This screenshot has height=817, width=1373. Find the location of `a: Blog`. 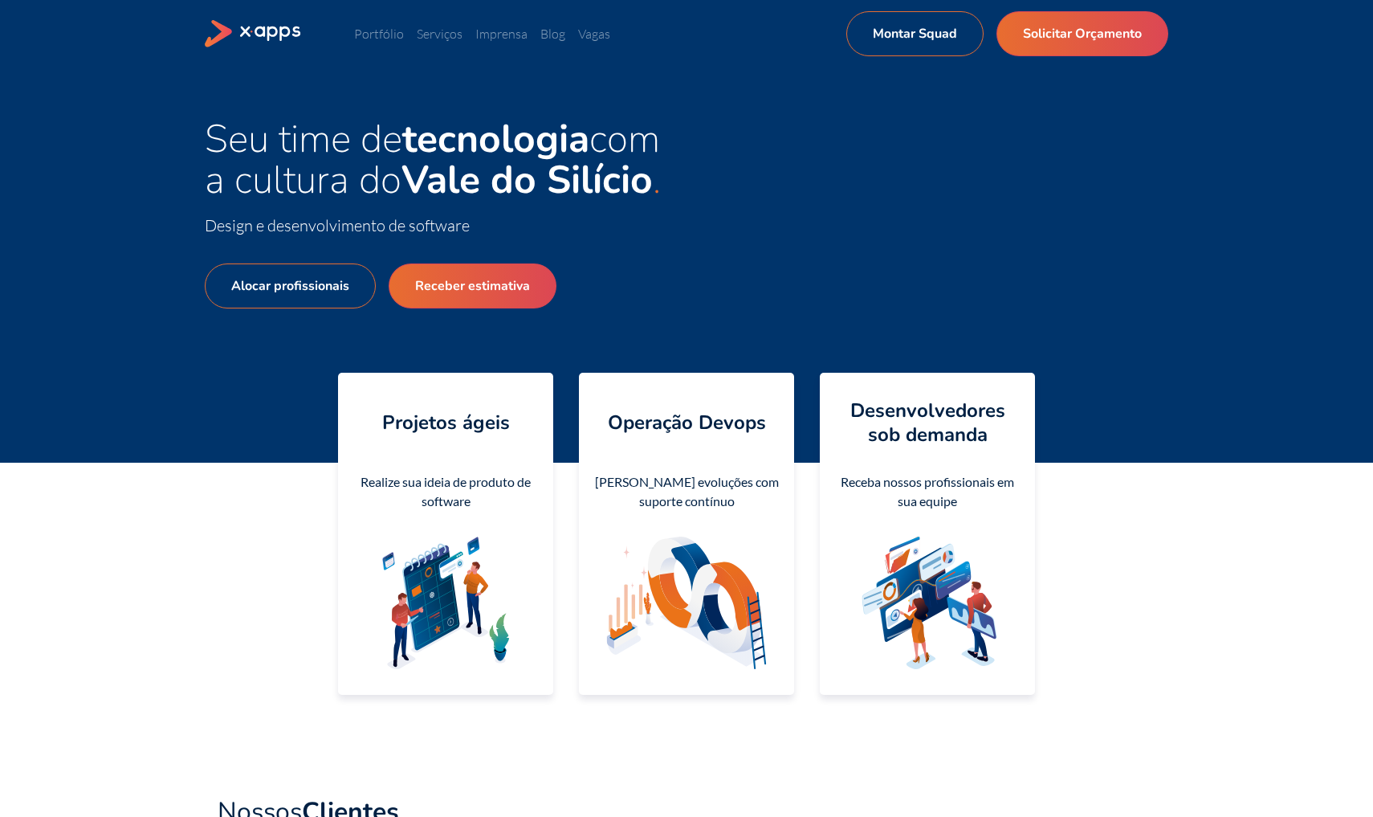

a: Blog is located at coordinates (552, 34).